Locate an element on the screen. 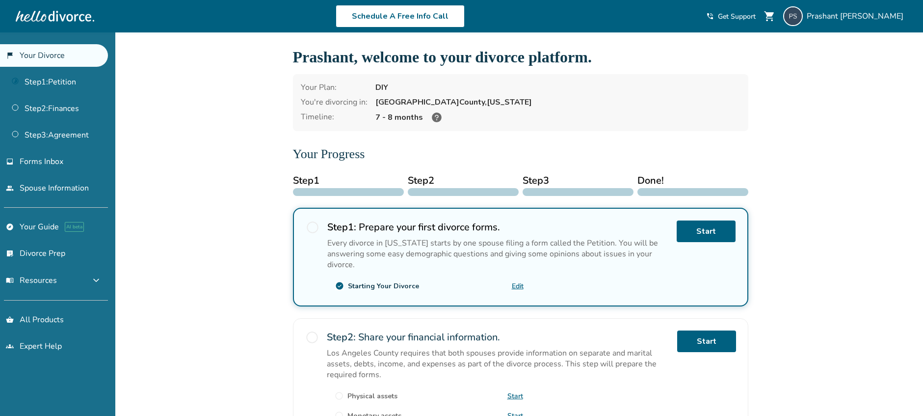 The image size is (923, 416). div: Chat Widget is located at coordinates (899, 392).